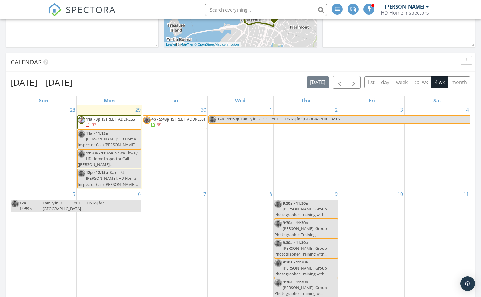 The image size is (481, 297). What do you see at coordinates (467, 110) in the screenshot?
I see `a: Go to October 4, 2025` at bounding box center [467, 110].